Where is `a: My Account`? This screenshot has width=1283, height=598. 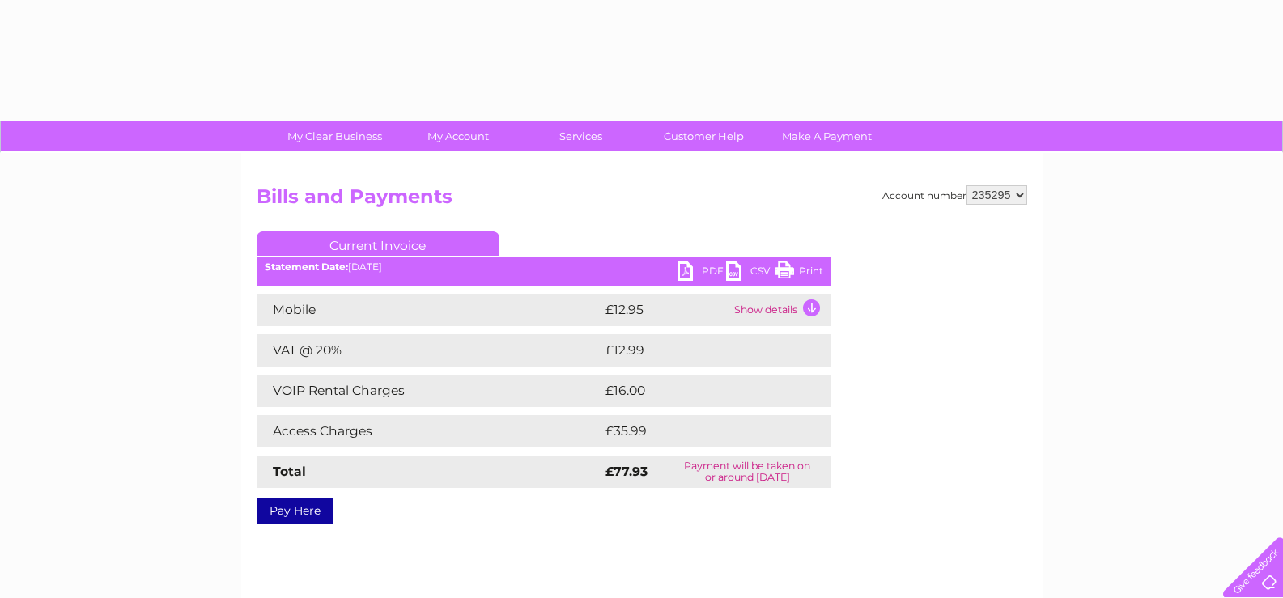 a: My Account is located at coordinates (457, 136).